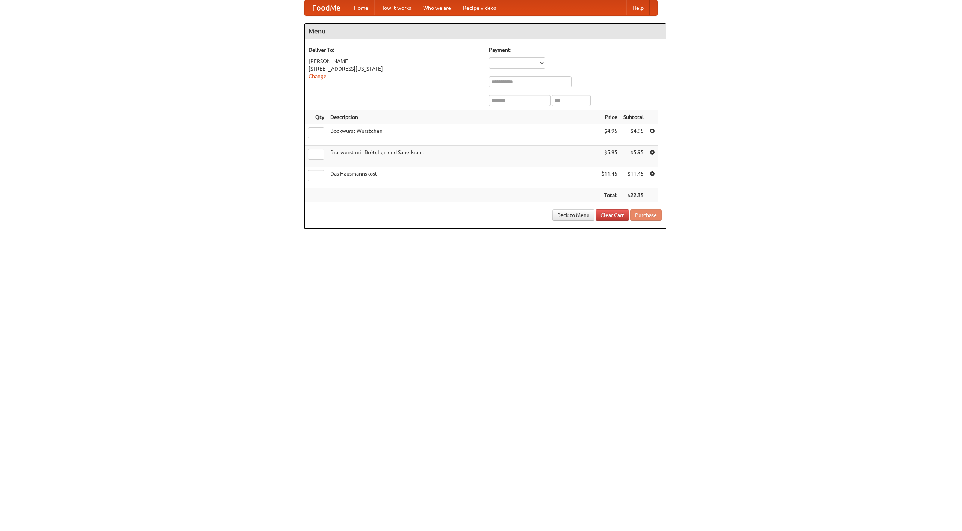  Describe the element at coordinates (395, 50) in the screenshot. I see `h5: Deliver To:` at that location.